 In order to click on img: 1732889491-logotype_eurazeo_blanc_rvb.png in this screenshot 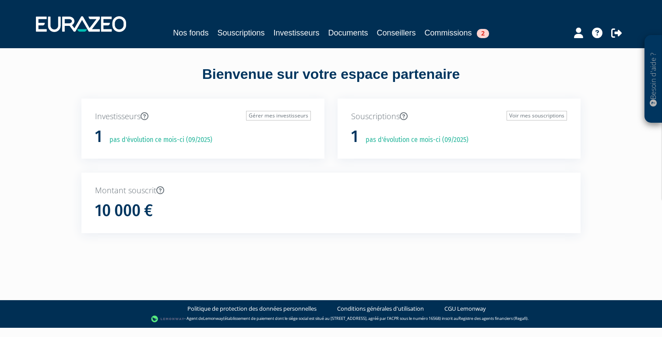, I will do `click(81, 24)`.